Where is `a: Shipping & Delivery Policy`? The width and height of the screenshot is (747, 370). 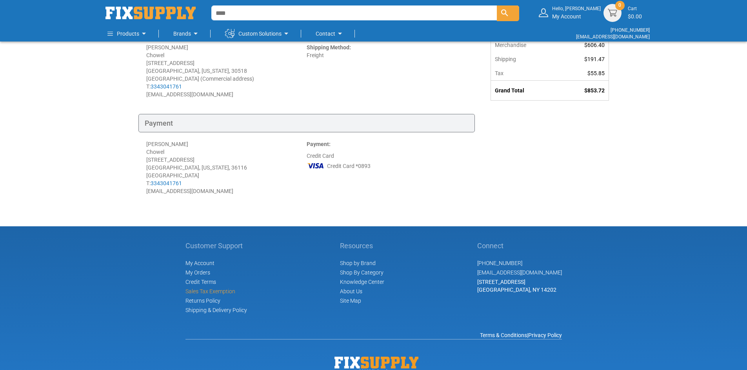
a: Shipping & Delivery Policy is located at coordinates (216, 310).